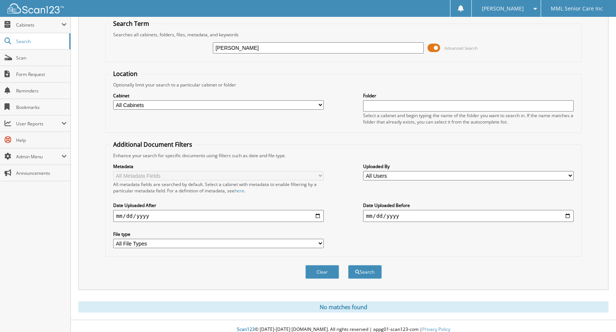  Describe the element at coordinates (125, 74) in the screenshot. I see `legend: Location` at that location.